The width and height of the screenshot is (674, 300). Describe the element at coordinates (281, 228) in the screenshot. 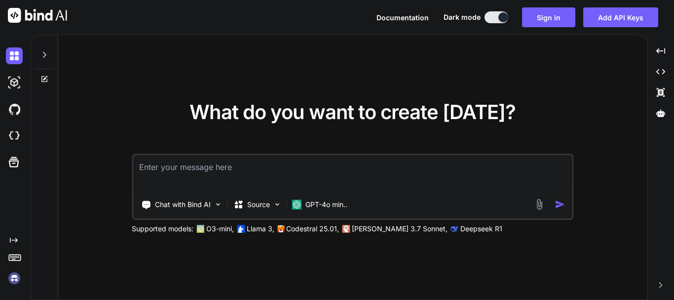

I see `img: Mistral-AI` at that location.